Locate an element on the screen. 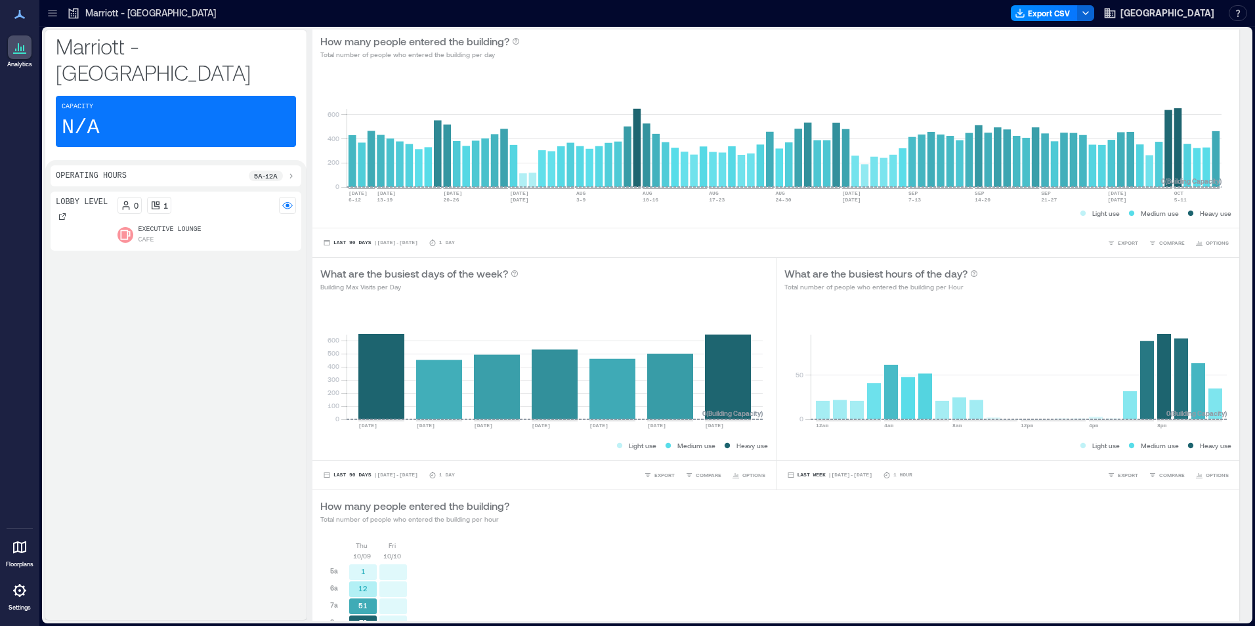 The height and width of the screenshot is (626, 1255). p: 1 Day is located at coordinates (447, 475).